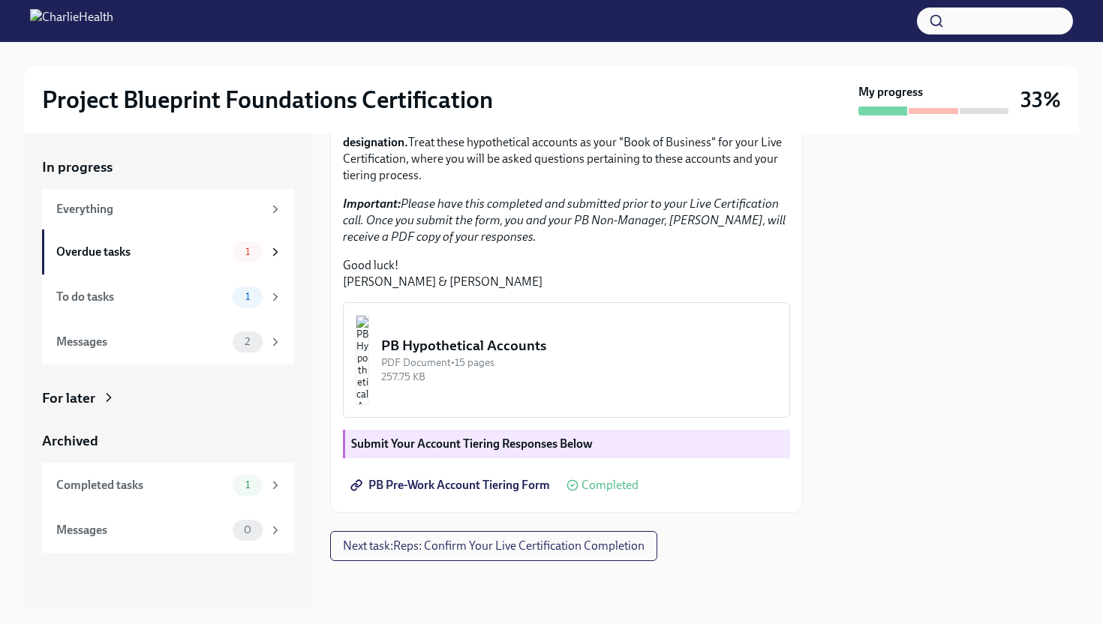 Image resolution: width=1103 pixels, height=624 pixels. Describe the element at coordinates (247, 341) in the screenshot. I see `span: 2` at that location.